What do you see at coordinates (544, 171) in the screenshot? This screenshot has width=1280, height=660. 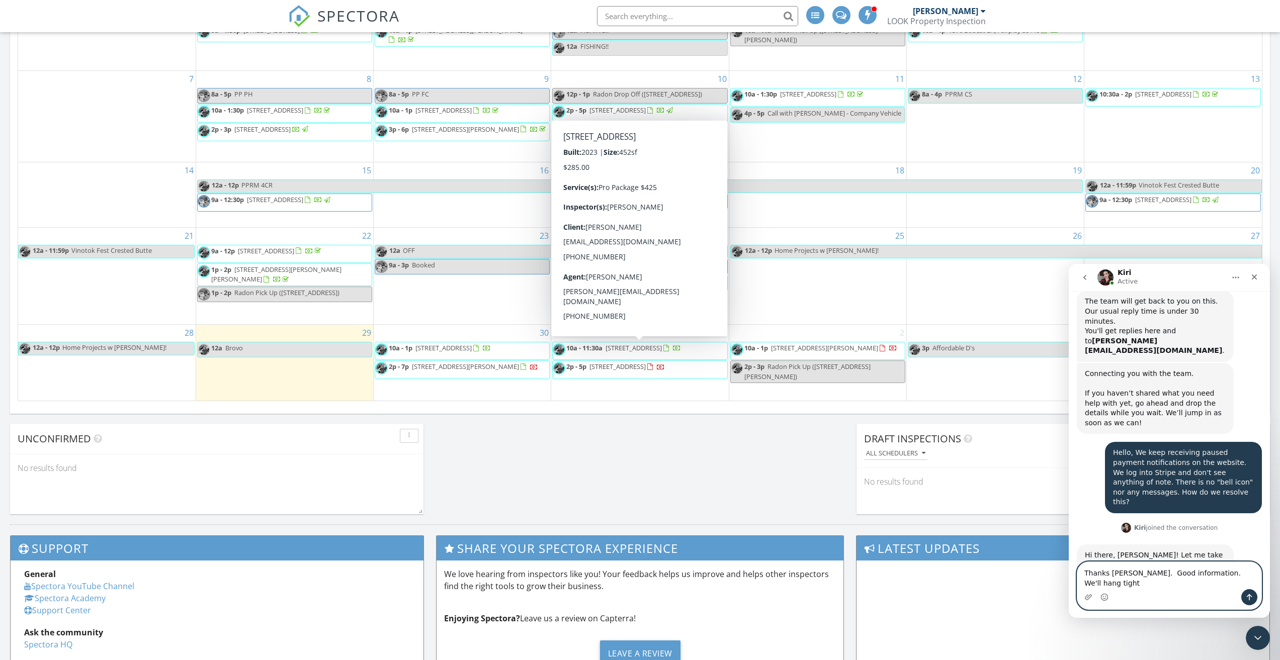 I see `a: Go to September 16, 2025` at bounding box center [544, 171].